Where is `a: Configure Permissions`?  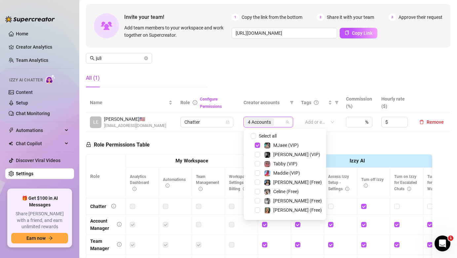 a: Configure Permissions is located at coordinates (211, 103).